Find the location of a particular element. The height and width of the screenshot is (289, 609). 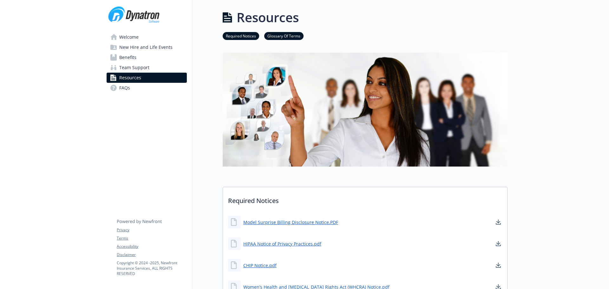

a: FAQs is located at coordinates (146, 88).